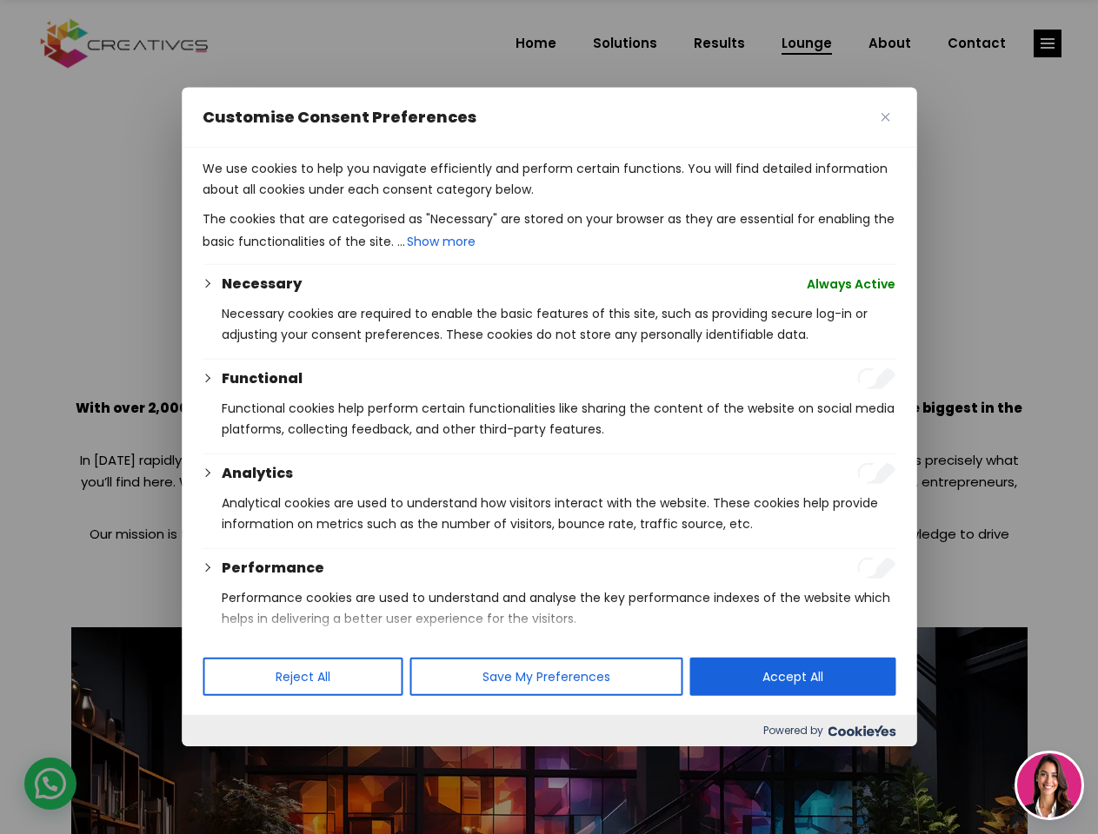 This screenshot has height=834, width=1098. I want to click on button: Functional, so click(262, 379).